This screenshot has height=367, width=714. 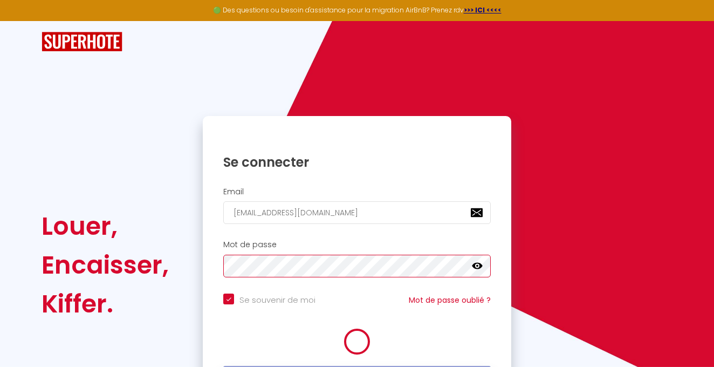 I want to click on h2: Mot de passe, so click(x=357, y=244).